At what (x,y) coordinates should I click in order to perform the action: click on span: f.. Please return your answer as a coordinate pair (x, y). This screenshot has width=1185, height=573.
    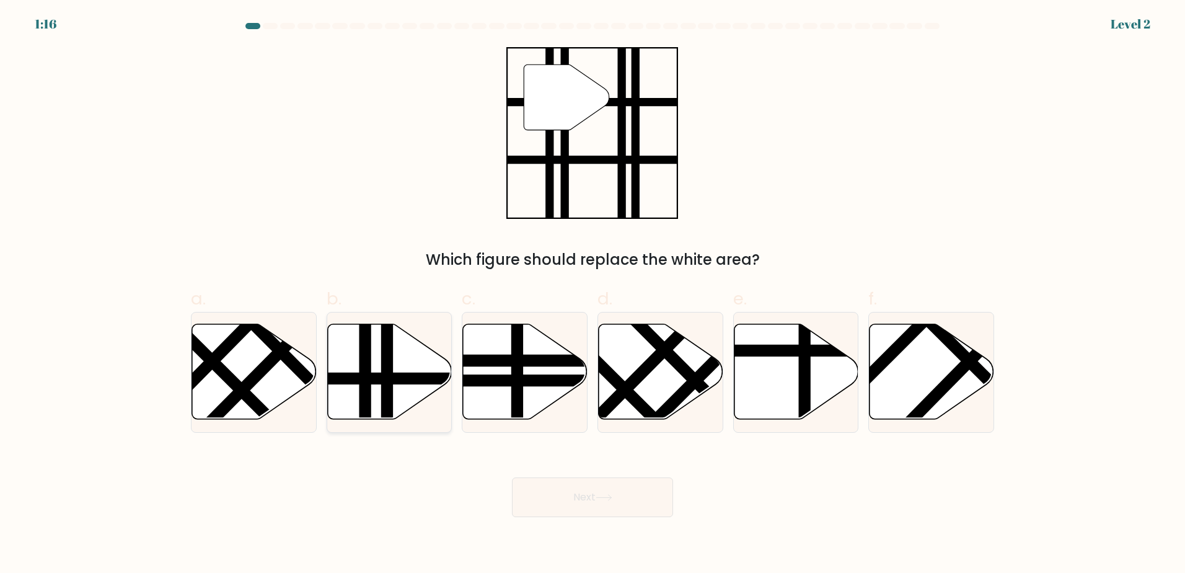
    Looking at the image, I should click on (872, 298).